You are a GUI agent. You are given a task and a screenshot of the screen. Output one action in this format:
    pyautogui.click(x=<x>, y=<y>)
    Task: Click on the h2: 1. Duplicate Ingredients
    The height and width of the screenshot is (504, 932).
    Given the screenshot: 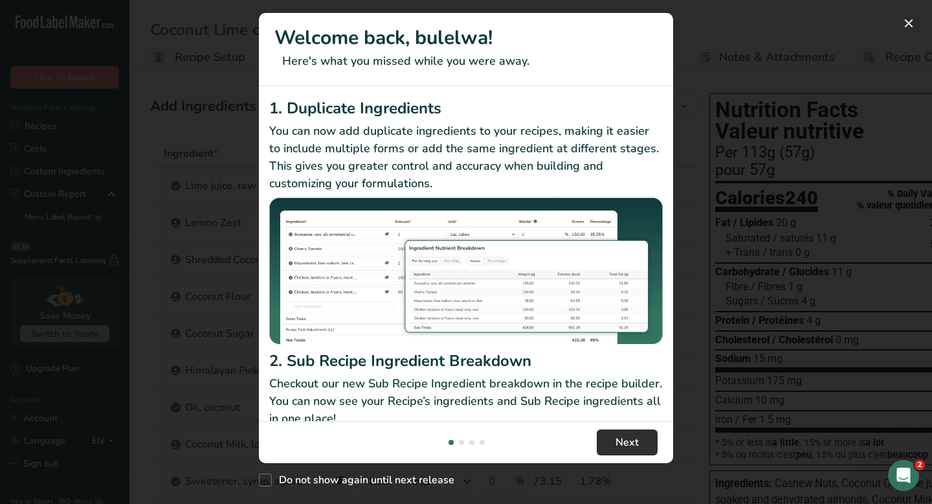 What is the action you would take?
    pyautogui.click(x=466, y=108)
    